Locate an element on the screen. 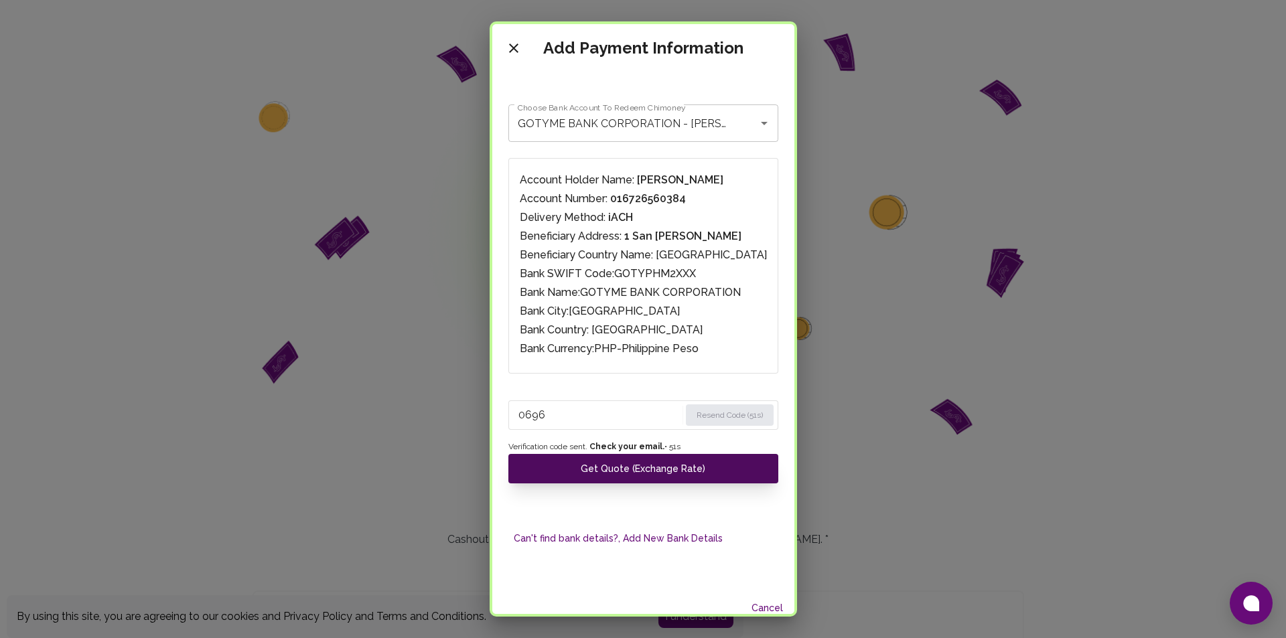  p: Bank Currency: PHP-Philippine Peso is located at coordinates (643, 349).